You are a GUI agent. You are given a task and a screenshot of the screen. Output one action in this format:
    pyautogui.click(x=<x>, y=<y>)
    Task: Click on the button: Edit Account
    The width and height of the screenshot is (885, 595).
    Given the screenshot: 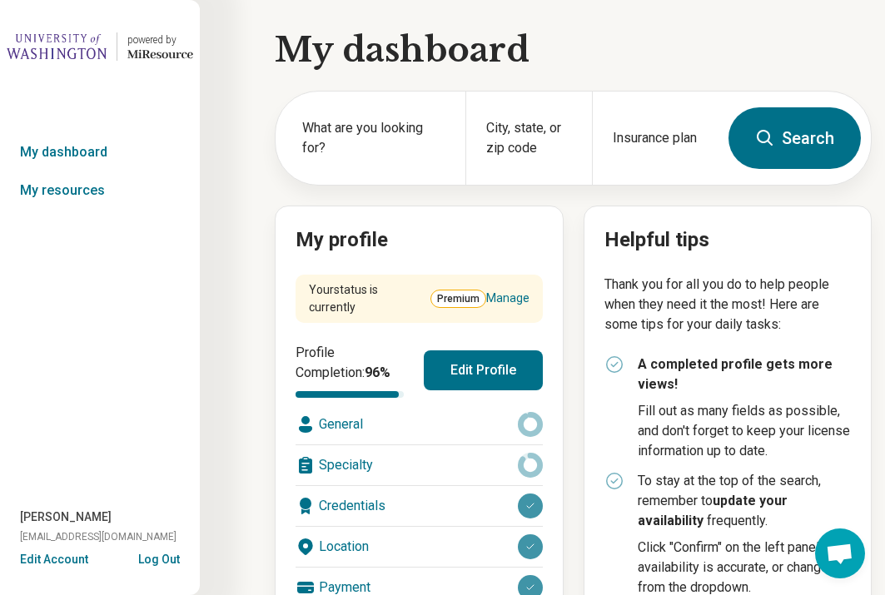 What is the action you would take?
    pyautogui.click(x=54, y=560)
    